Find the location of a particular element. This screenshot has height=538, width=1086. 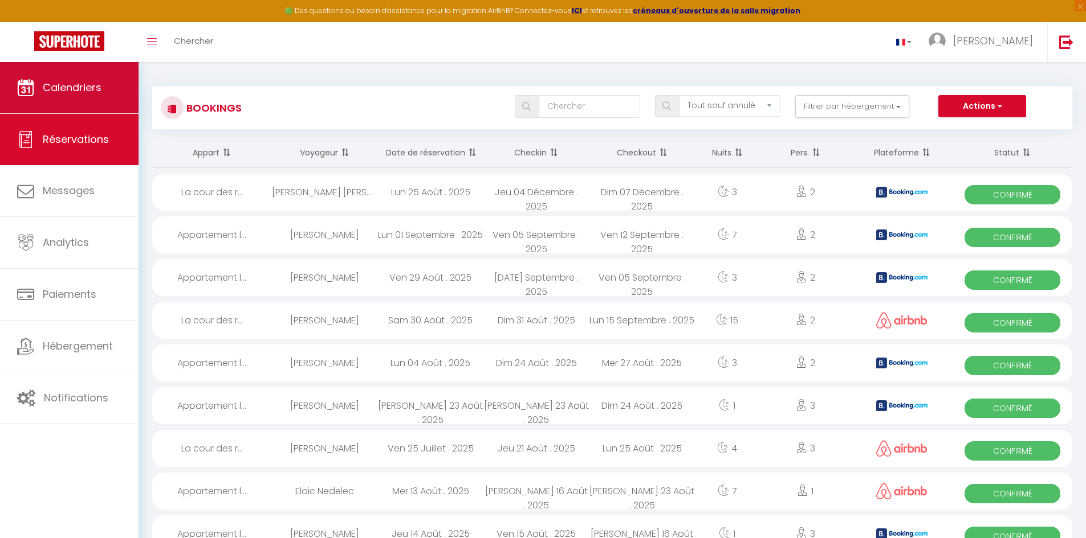

span: Paiements is located at coordinates (70, 294).